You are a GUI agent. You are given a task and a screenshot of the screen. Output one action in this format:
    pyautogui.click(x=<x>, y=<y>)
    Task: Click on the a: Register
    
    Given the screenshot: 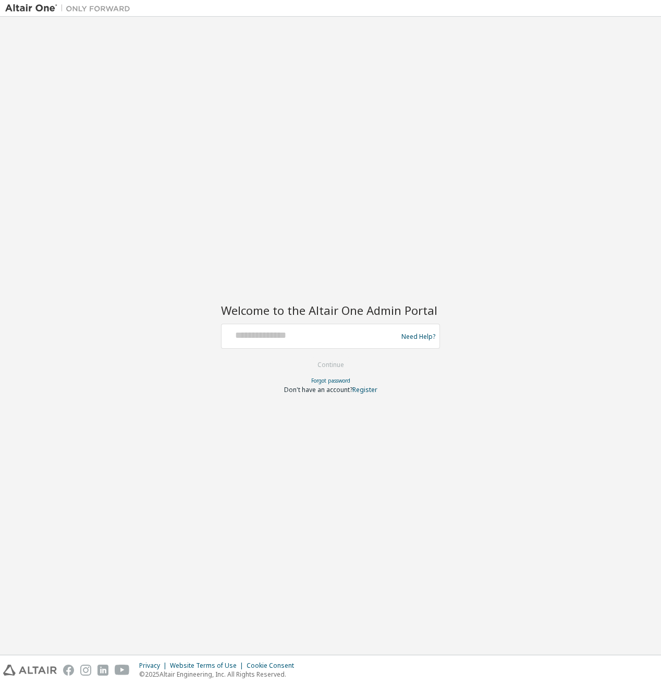 What is the action you would take?
    pyautogui.click(x=365, y=390)
    